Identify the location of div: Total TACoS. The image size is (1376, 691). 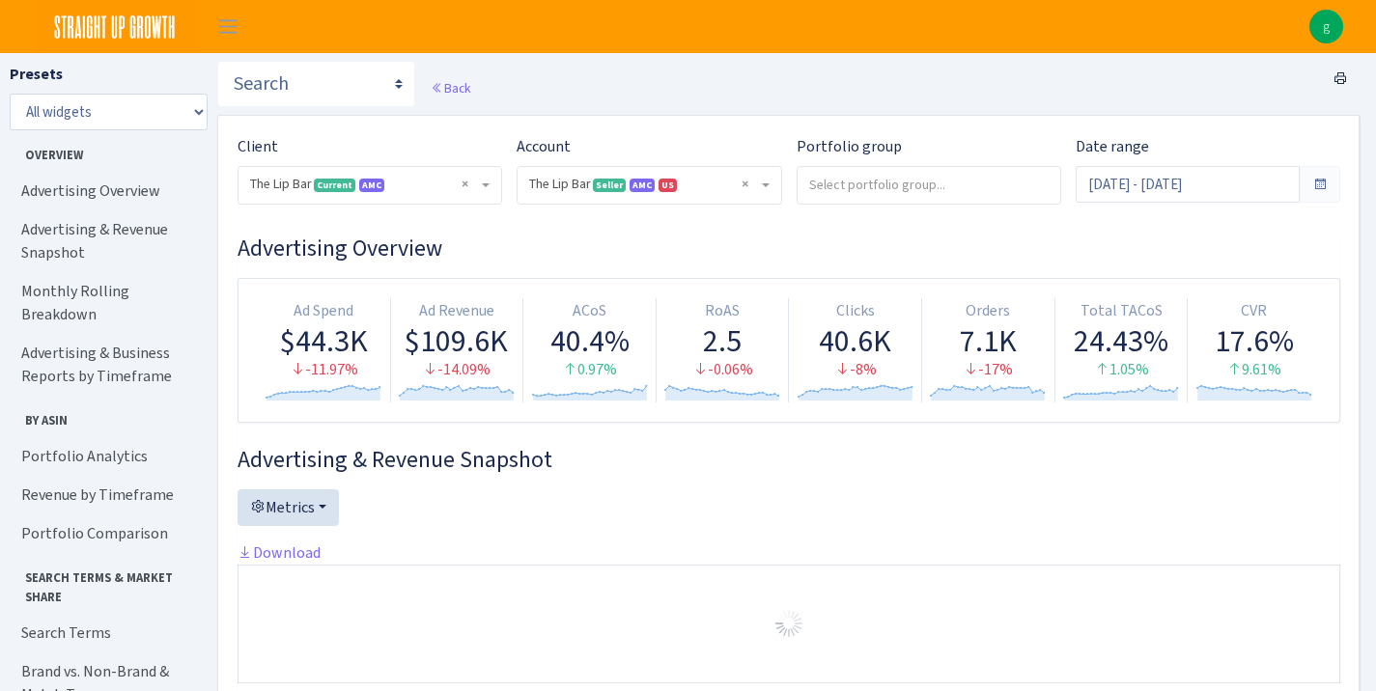
(1121, 311).